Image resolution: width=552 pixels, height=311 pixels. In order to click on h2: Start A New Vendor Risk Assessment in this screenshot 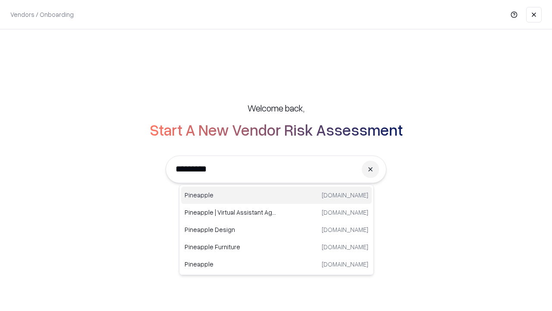, I will do `click(276, 129)`.